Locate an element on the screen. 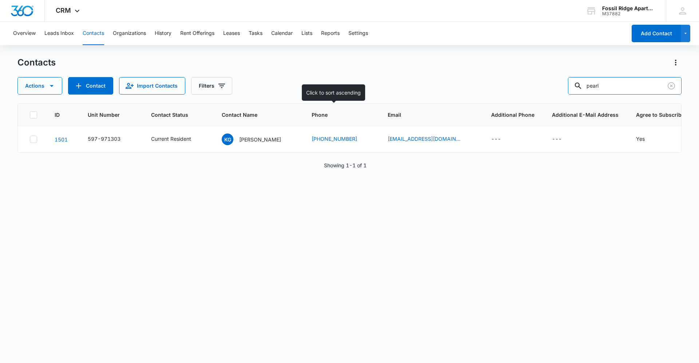  button: Tasks is located at coordinates (256, 33).